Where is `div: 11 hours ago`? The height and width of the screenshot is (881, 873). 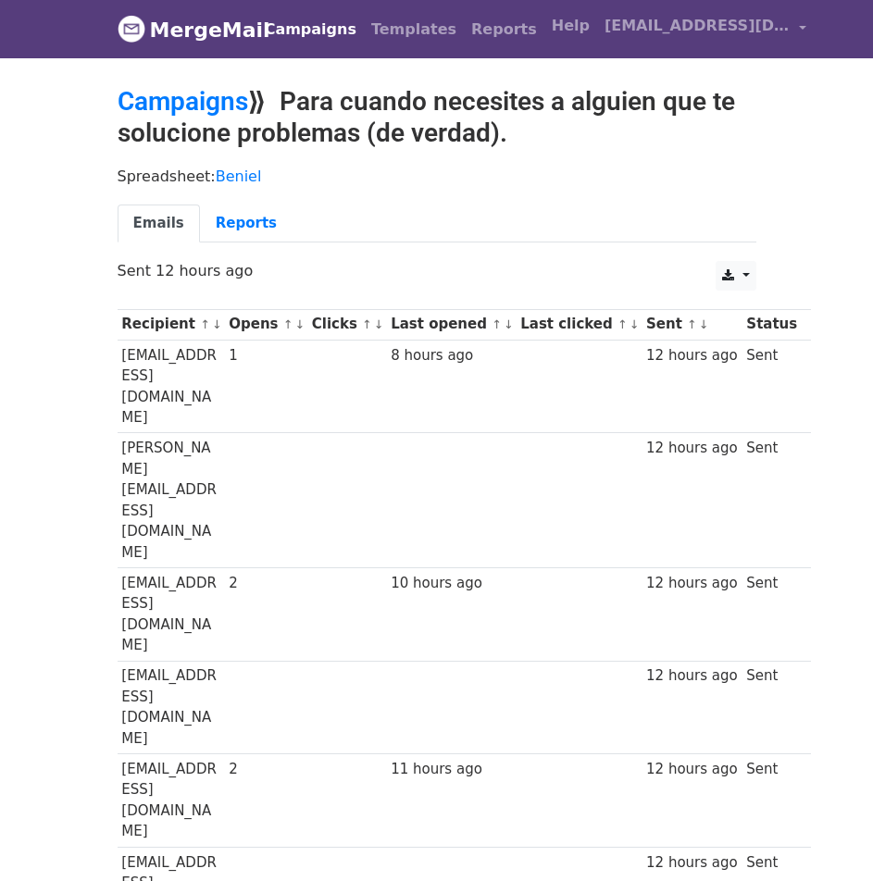
div: 11 hours ago is located at coordinates (451, 769).